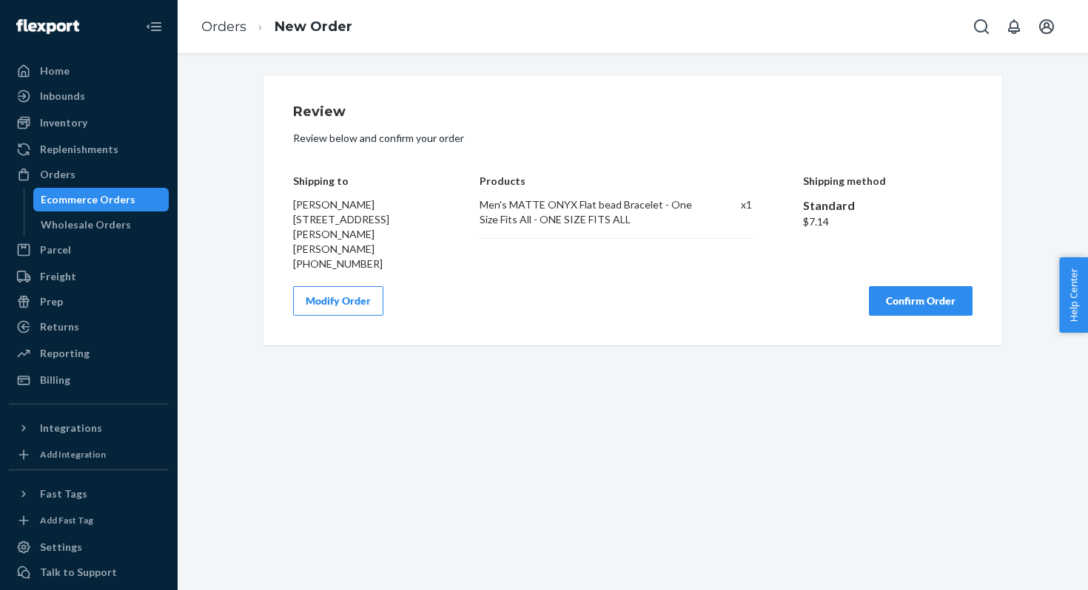 Image resolution: width=1088 pixels, height=590 pixels. Describe the element at coordinates (89, 354) in the screenshot. I see `a: Reporting` at that location.